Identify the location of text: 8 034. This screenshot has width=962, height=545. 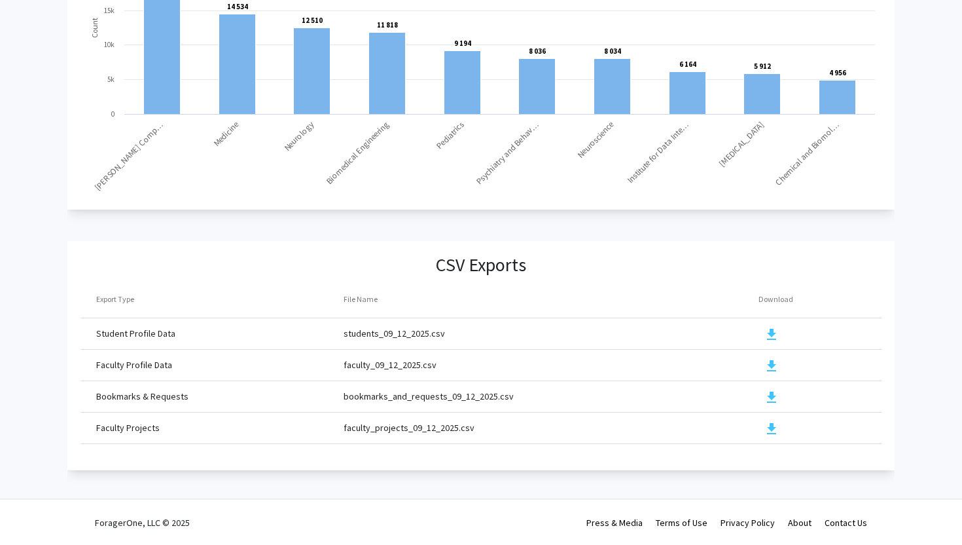
(613, 51).